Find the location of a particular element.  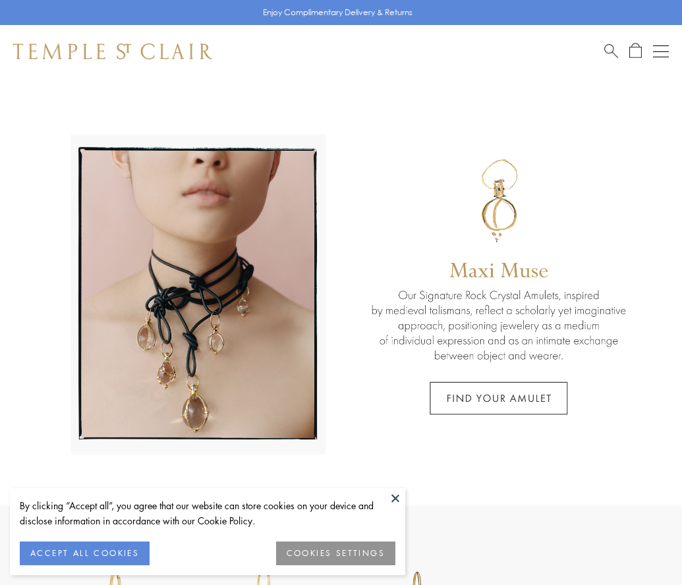

button: COOKIES SETTINGS is located at coordinates (335, 553).